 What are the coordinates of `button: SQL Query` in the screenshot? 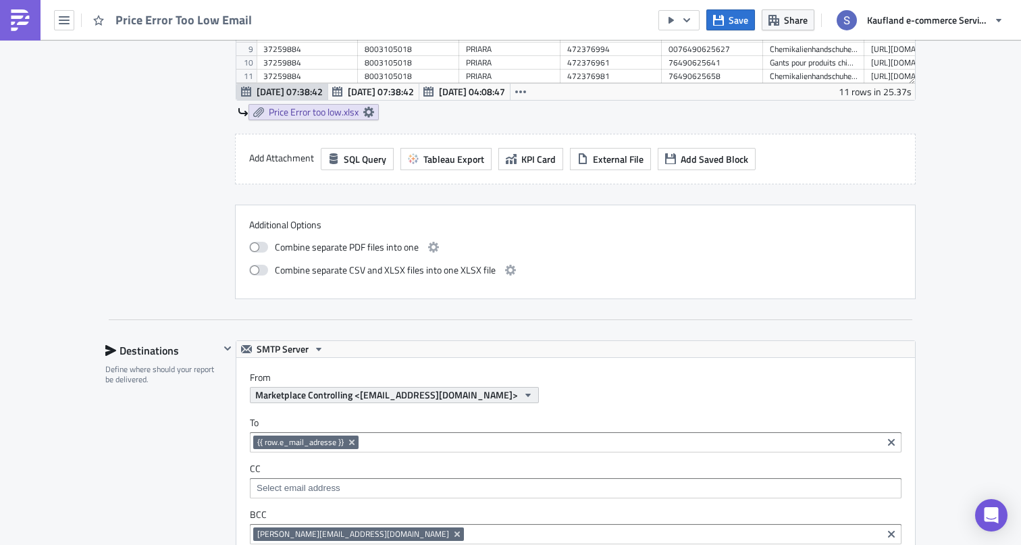 It's located at (357, 159).